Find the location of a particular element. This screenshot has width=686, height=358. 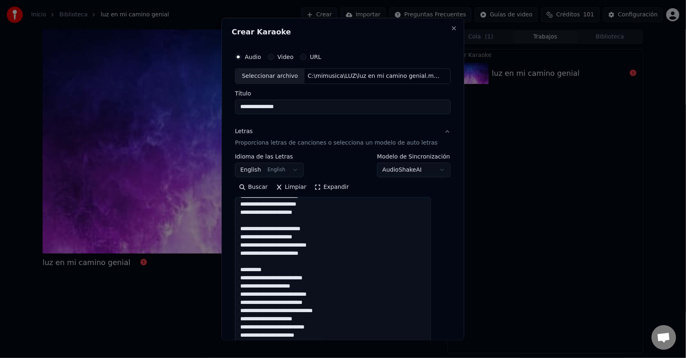

button: Expandir is located at coordinates (332, 187).